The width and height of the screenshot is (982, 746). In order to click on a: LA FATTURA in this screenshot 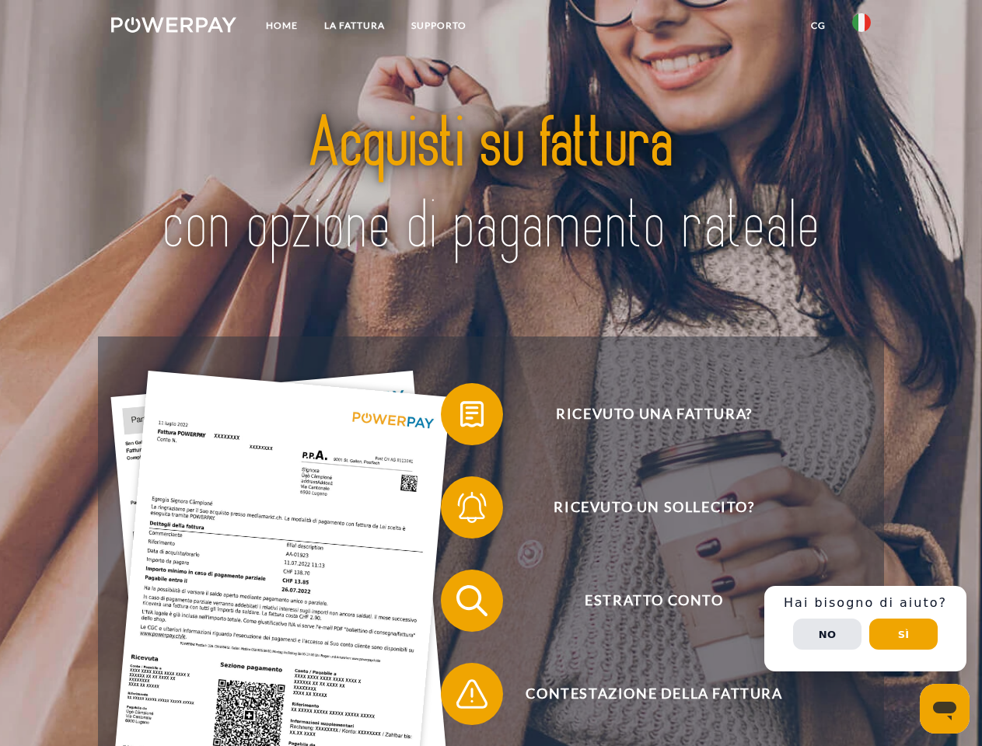, I will do `click(354, 26)`.